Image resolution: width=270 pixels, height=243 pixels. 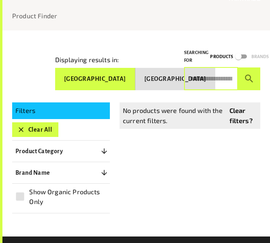 I want to click on a: Product Finder, so click(x=34, y=15).